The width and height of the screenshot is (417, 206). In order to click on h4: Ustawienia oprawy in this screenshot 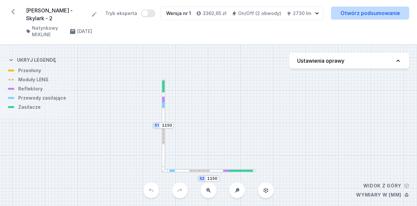, I will do `click(321, 61)`.